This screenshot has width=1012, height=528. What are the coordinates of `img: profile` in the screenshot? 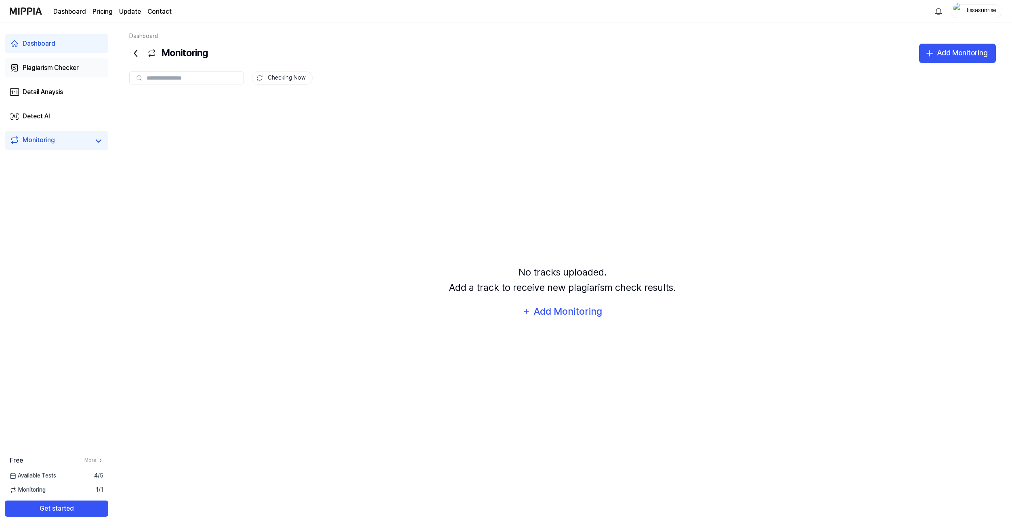 It's located at (958, 11).